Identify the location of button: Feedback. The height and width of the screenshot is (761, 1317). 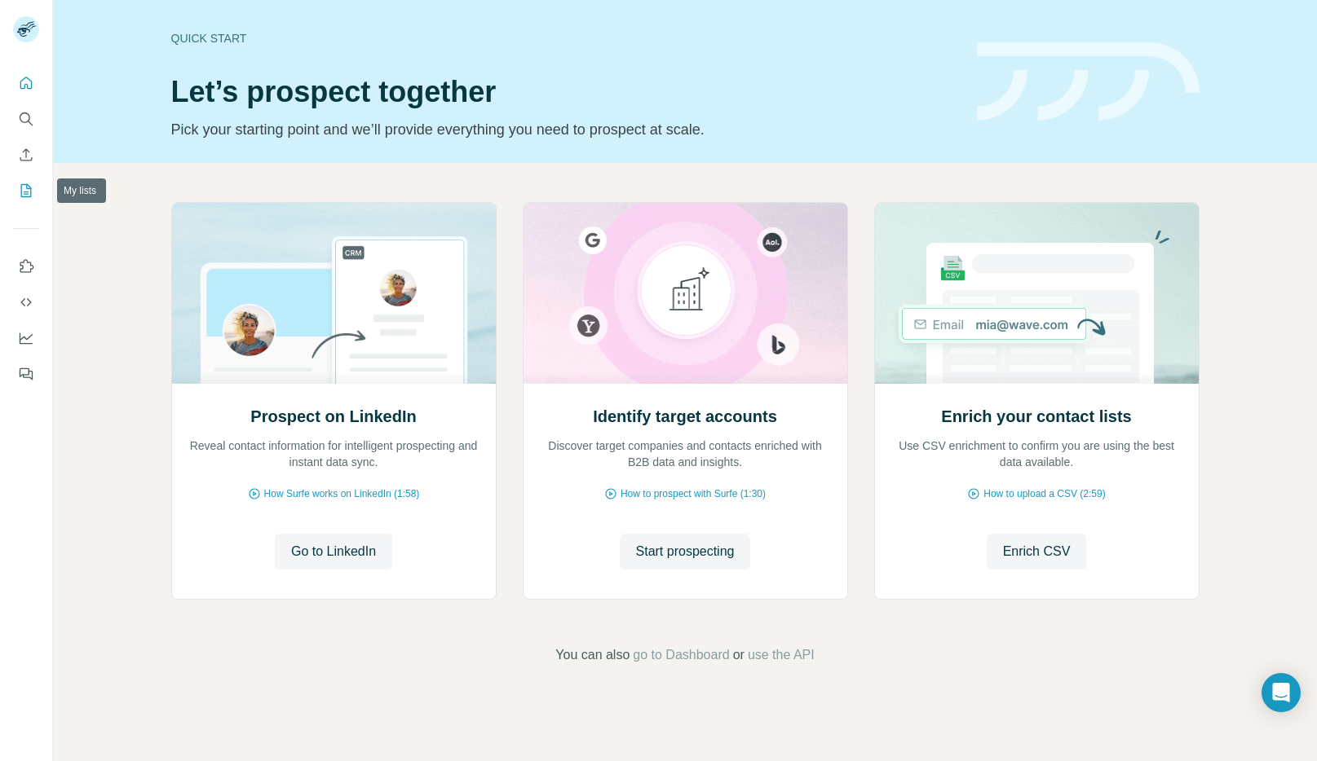
(26, 374).